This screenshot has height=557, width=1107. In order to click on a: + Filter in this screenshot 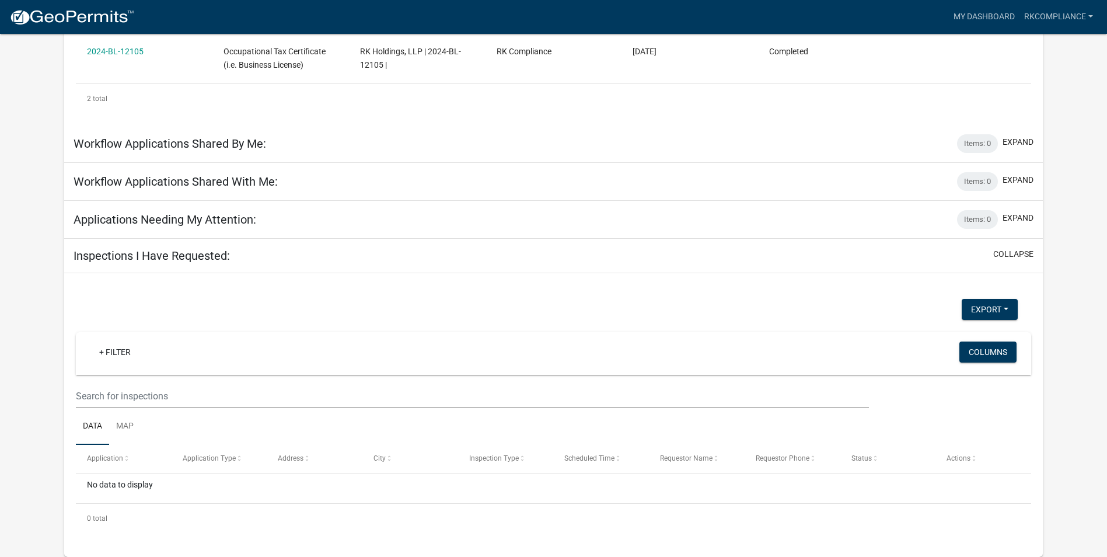, I will do `click(115, 352)`.